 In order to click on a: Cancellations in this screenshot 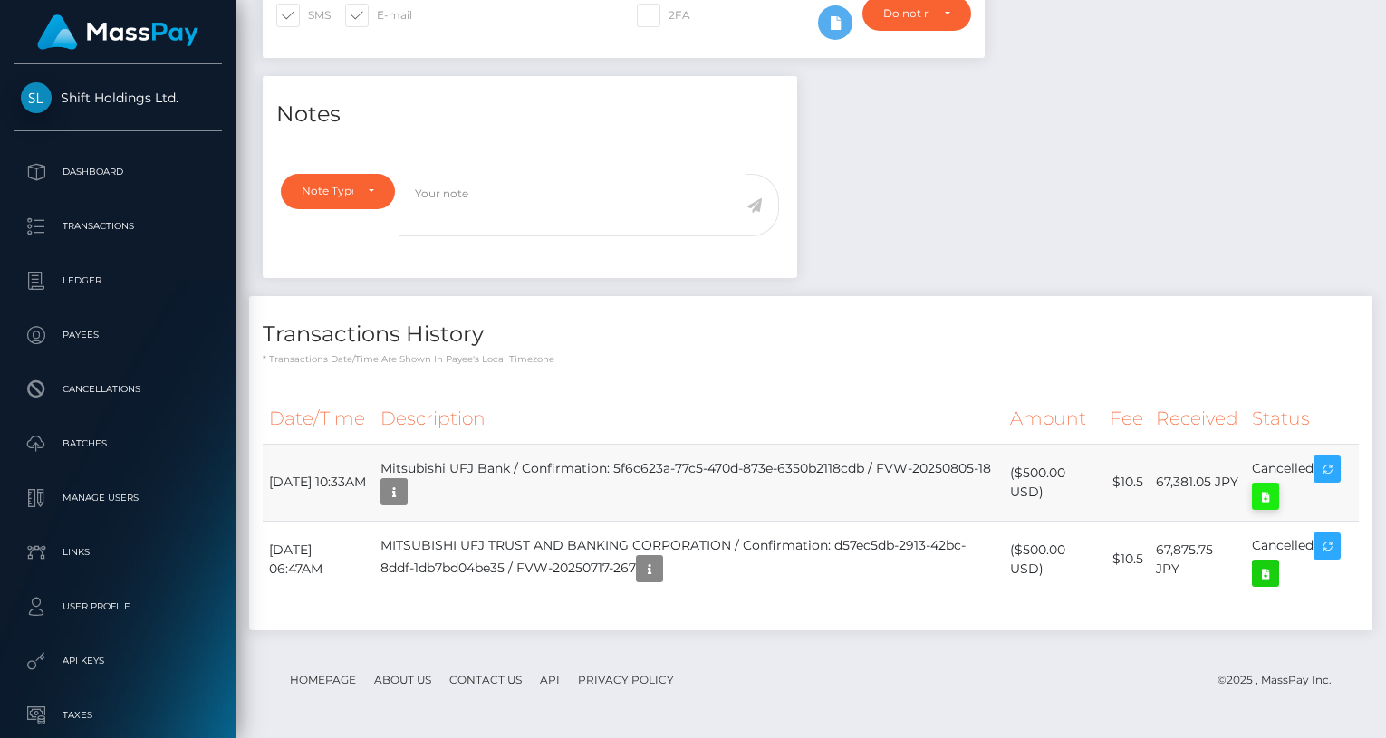, I will do `click(118, 390)`.